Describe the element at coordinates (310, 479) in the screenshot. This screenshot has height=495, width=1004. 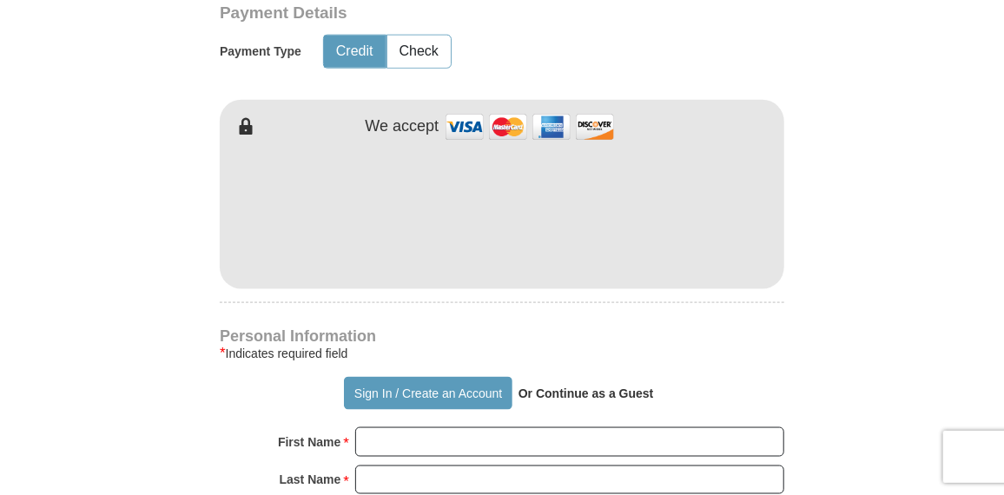
I see `strong: Last Name` at that location.